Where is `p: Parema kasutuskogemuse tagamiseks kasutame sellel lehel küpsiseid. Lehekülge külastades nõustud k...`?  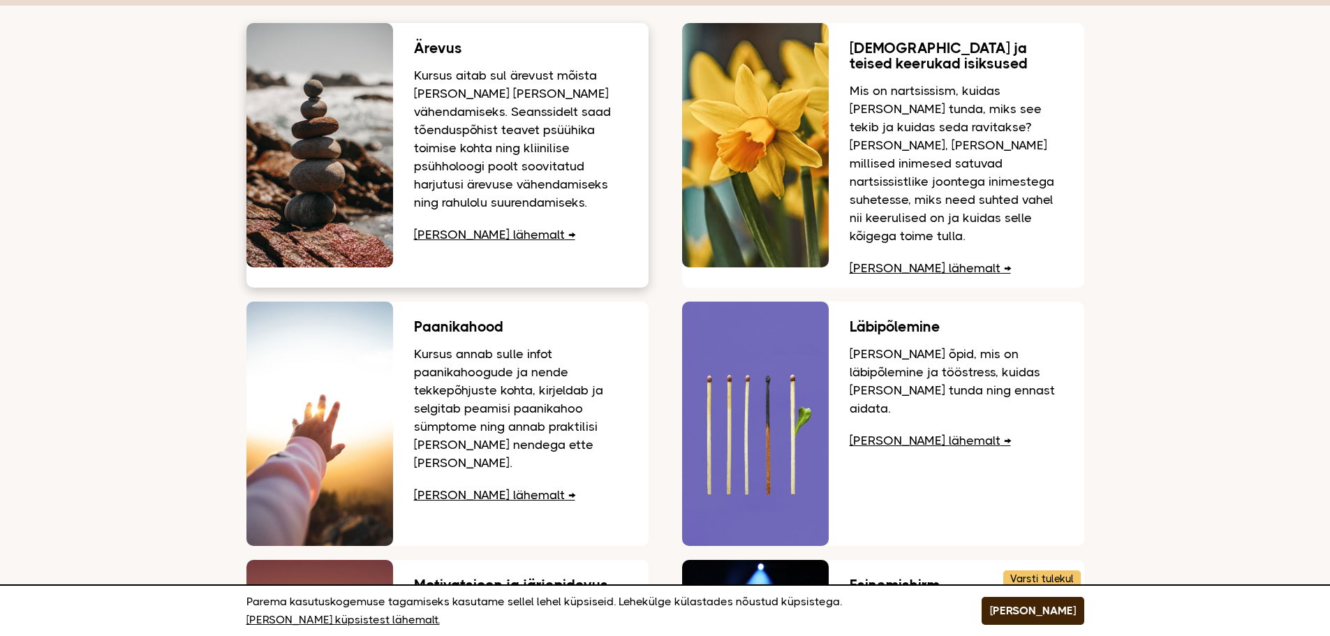
p: Parema kasutuskogemuse tagamiseks kasutame sellel lehel küpsiseid. Lehekülge külastades nõustud k... is located at coordinates (596, 611).